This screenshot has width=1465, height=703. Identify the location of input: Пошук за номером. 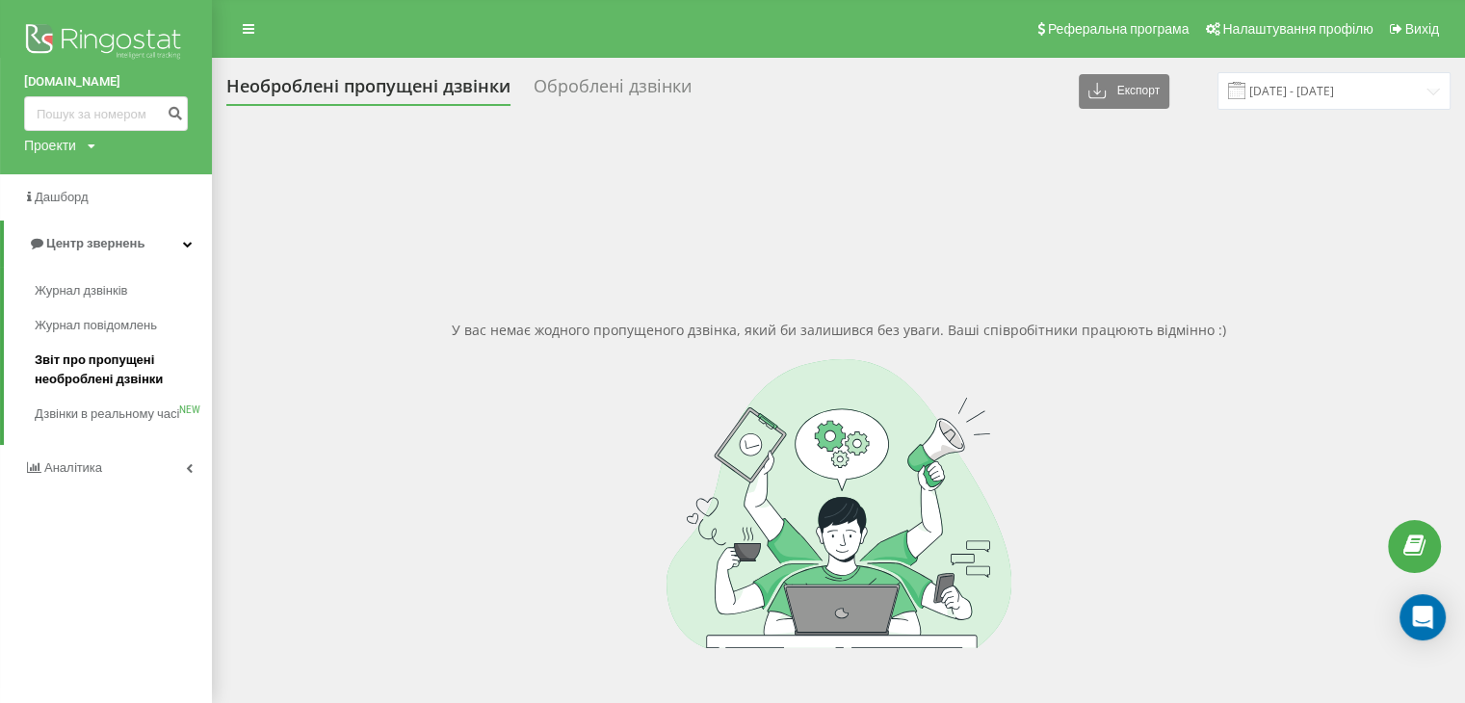
(106, 114).